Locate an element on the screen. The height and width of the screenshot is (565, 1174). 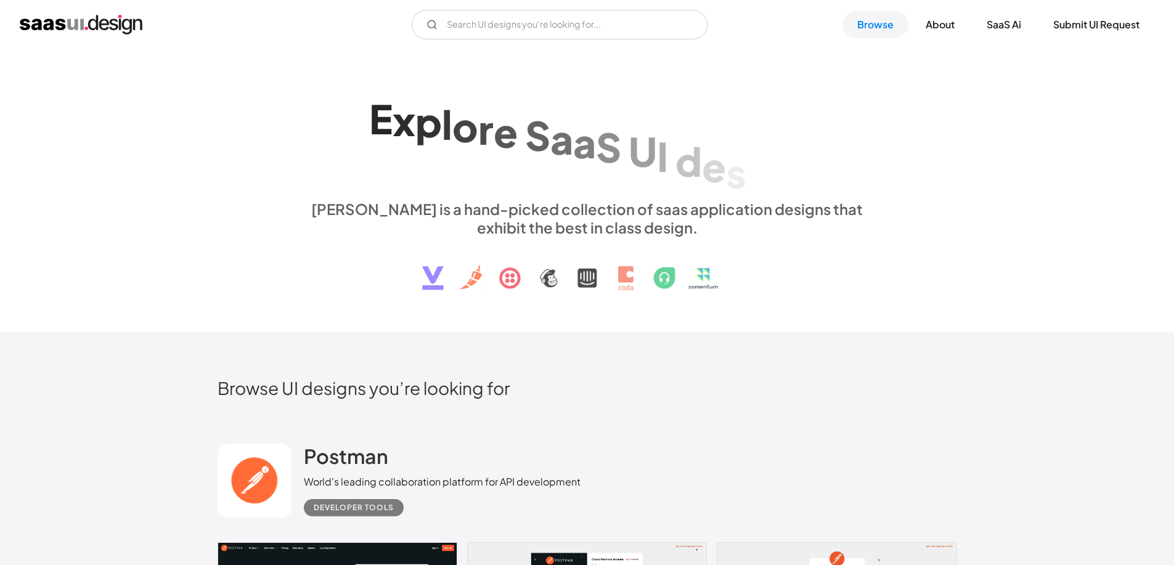
h2: Browse UI designs you’re looking for is located at coordinates (587, 388).